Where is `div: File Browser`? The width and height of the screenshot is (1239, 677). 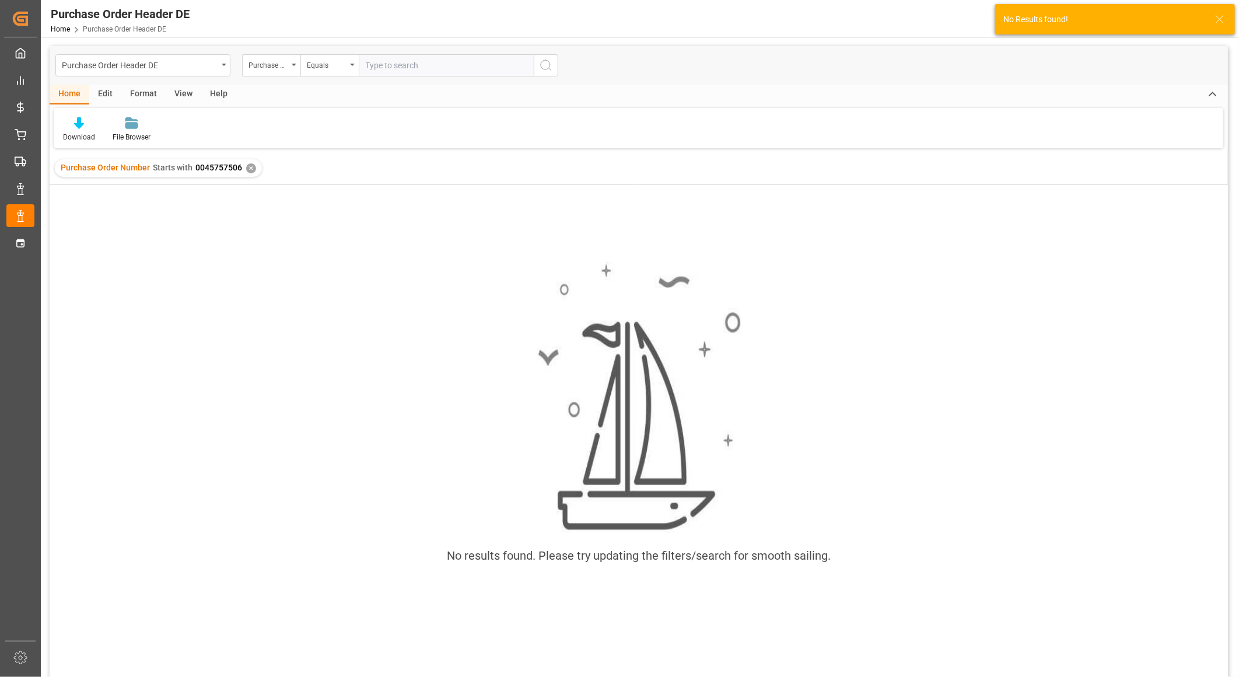 div: File Browser is located at coordinates (131, 137).